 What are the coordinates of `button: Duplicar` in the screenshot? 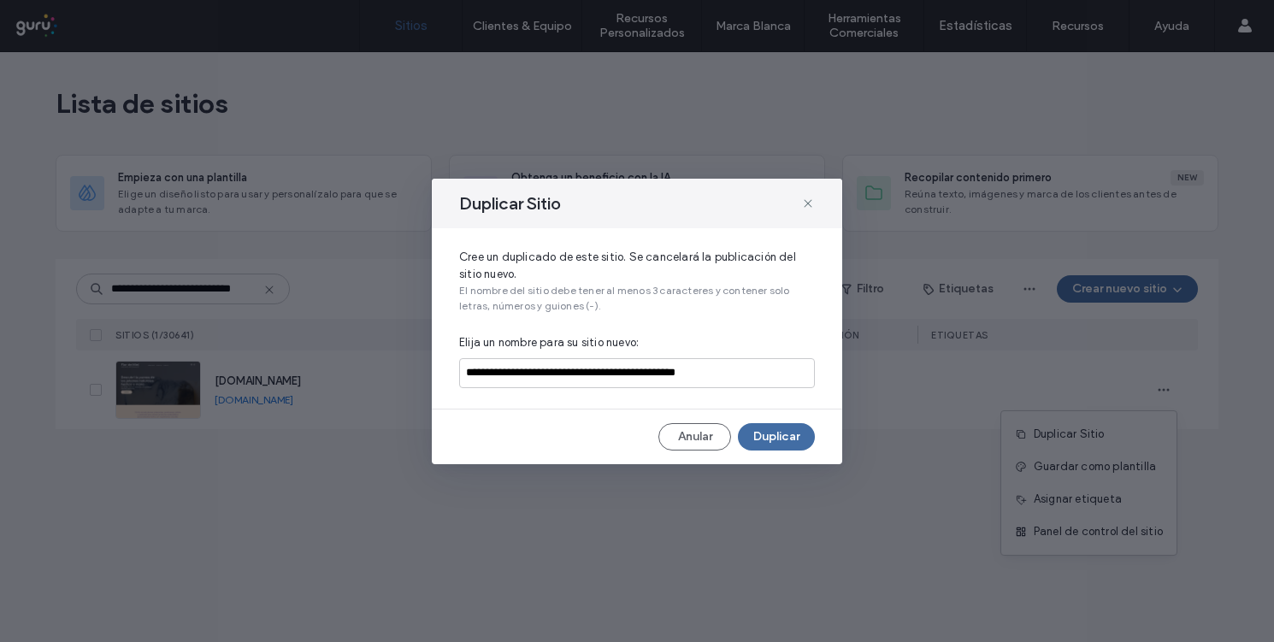 It's located at (776, 437).